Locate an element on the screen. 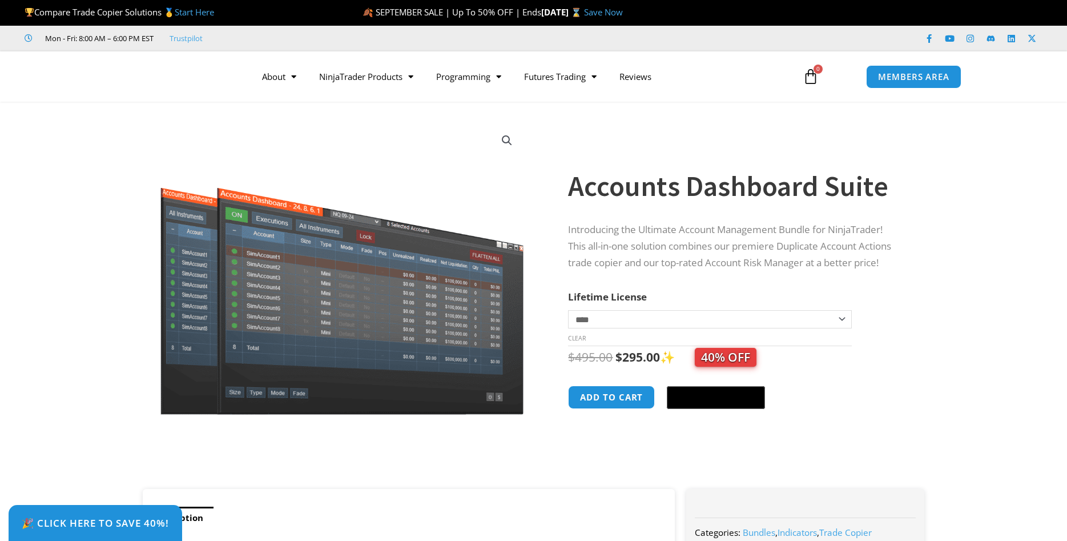 This screenshot has width=1067, height=541. a: NinjaTrader Products is located at coordinates (366, 77).